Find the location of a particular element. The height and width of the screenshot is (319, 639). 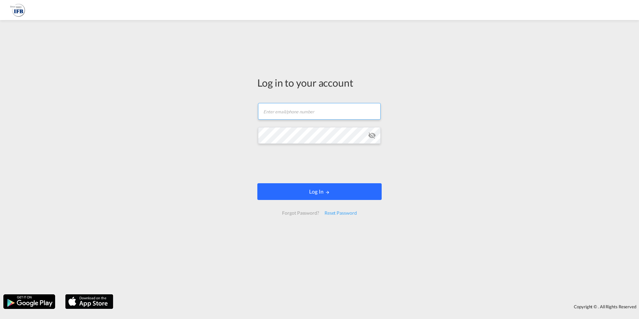

img: google.png is located at coordinates (29, 301).